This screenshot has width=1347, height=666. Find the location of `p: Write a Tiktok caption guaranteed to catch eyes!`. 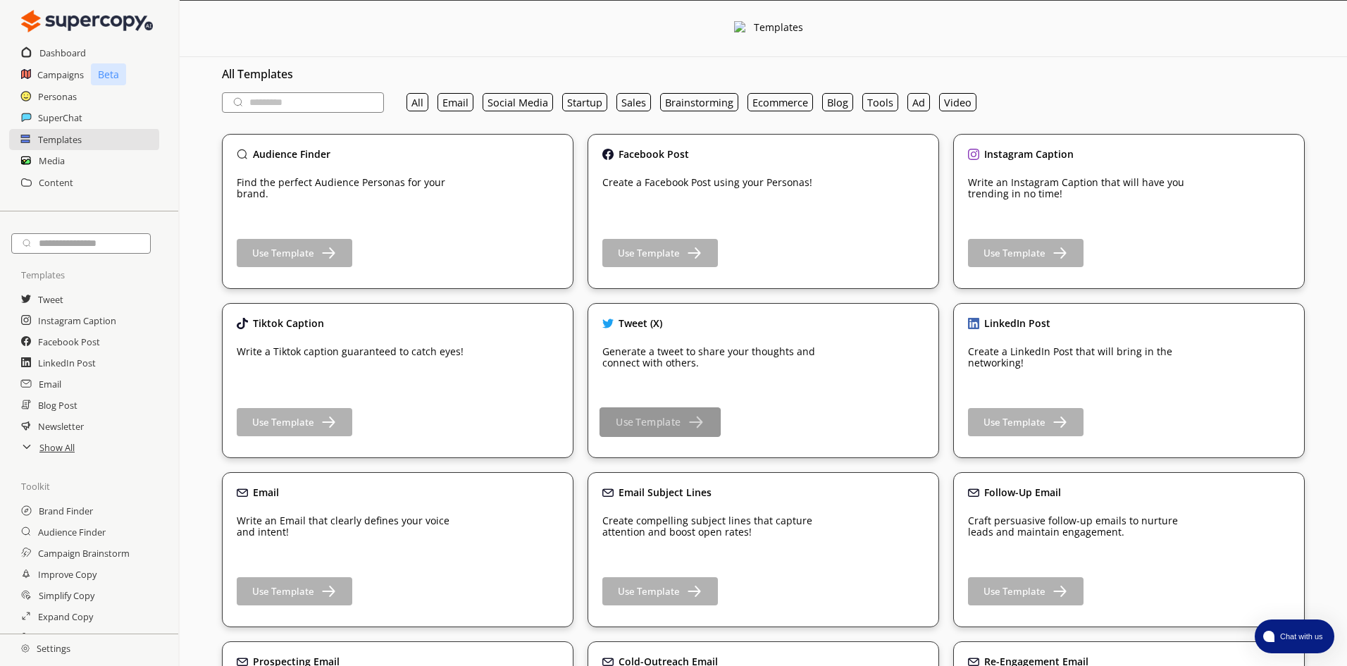

p: Write a Tiktok caption guaranteed to catch eyes! is located at coordinates (350, 351).